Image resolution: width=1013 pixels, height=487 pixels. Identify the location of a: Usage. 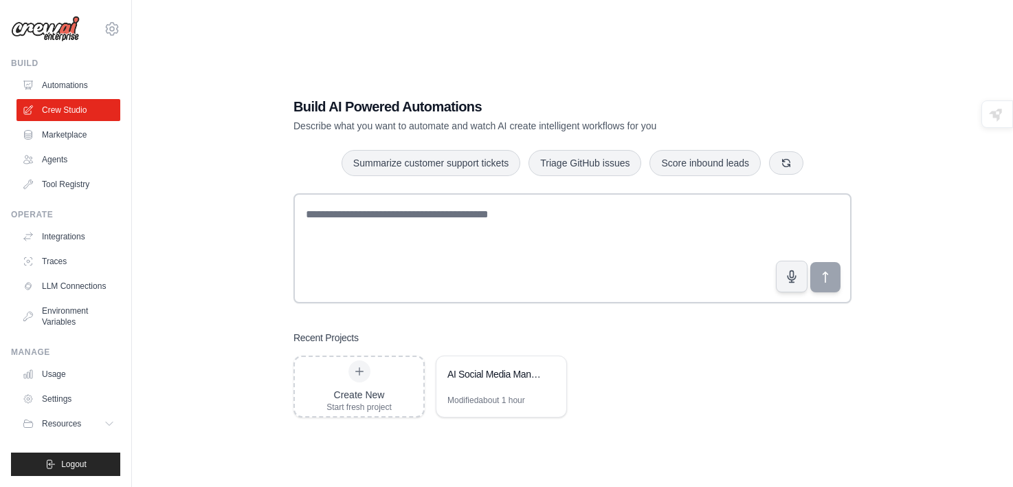
(68, 374).